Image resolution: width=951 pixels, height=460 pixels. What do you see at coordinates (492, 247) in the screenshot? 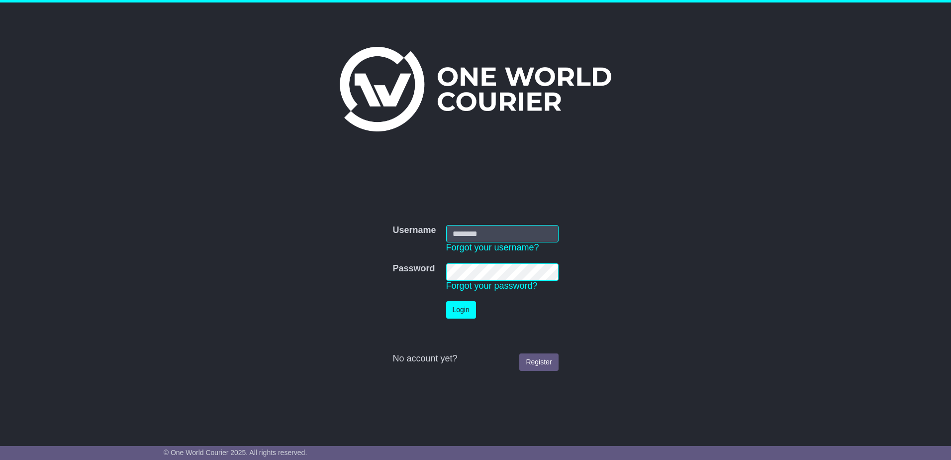
I see `a: Forgot your username?` at bounding box center [492, 247].